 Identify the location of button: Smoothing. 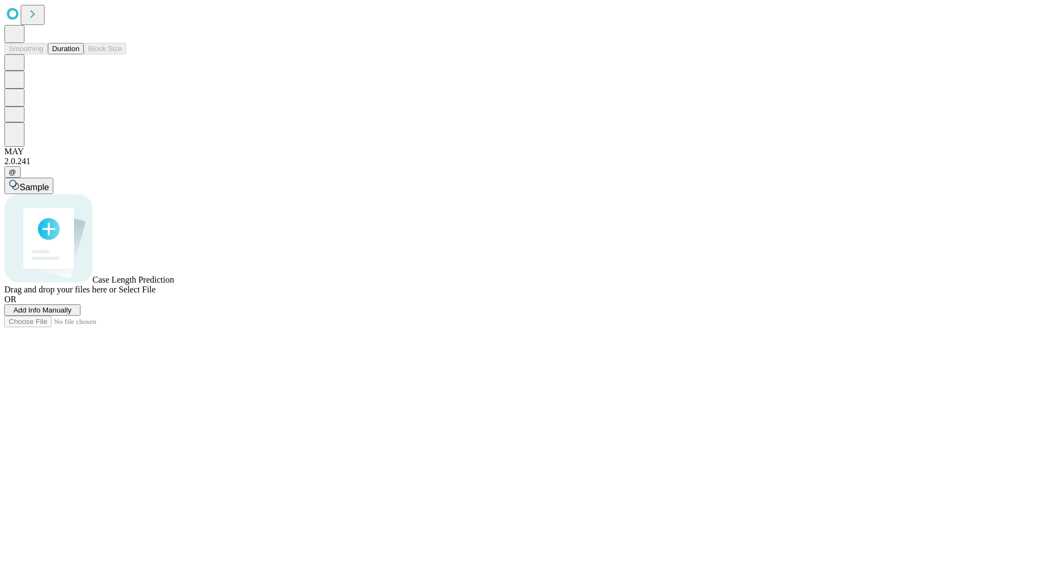
(26, 48).